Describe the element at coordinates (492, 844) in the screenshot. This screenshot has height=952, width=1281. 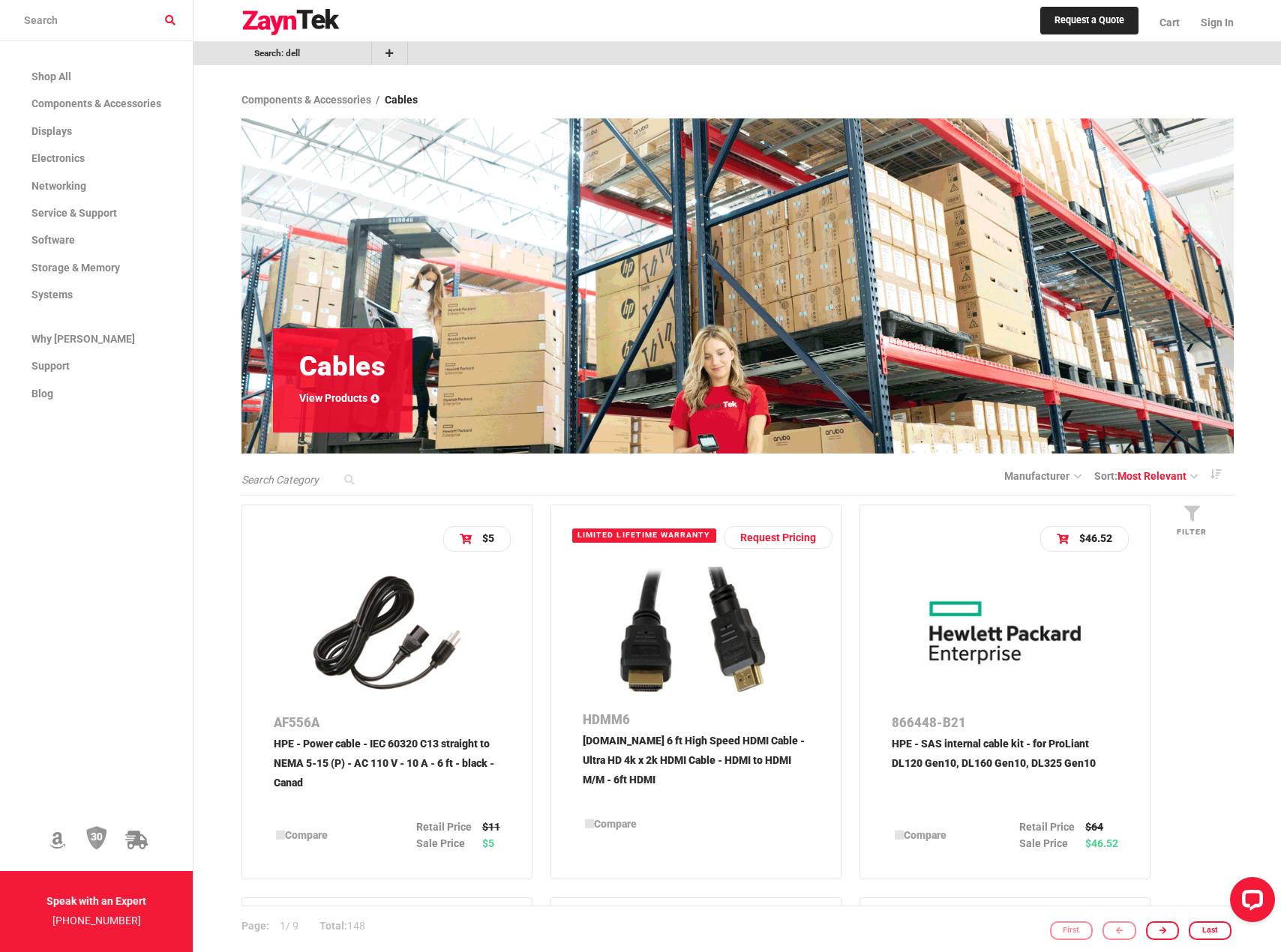
I see `td: $5` at that location.